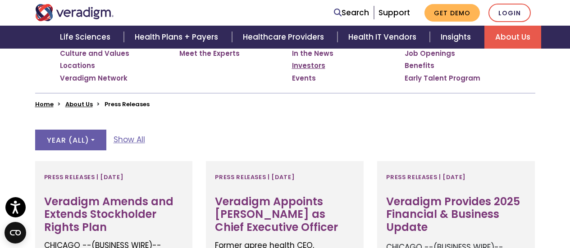  What do you see at coordinates (74, 13) in the screenshot?
I see `a: Veradigm logo` at bounding box center [74, 13].